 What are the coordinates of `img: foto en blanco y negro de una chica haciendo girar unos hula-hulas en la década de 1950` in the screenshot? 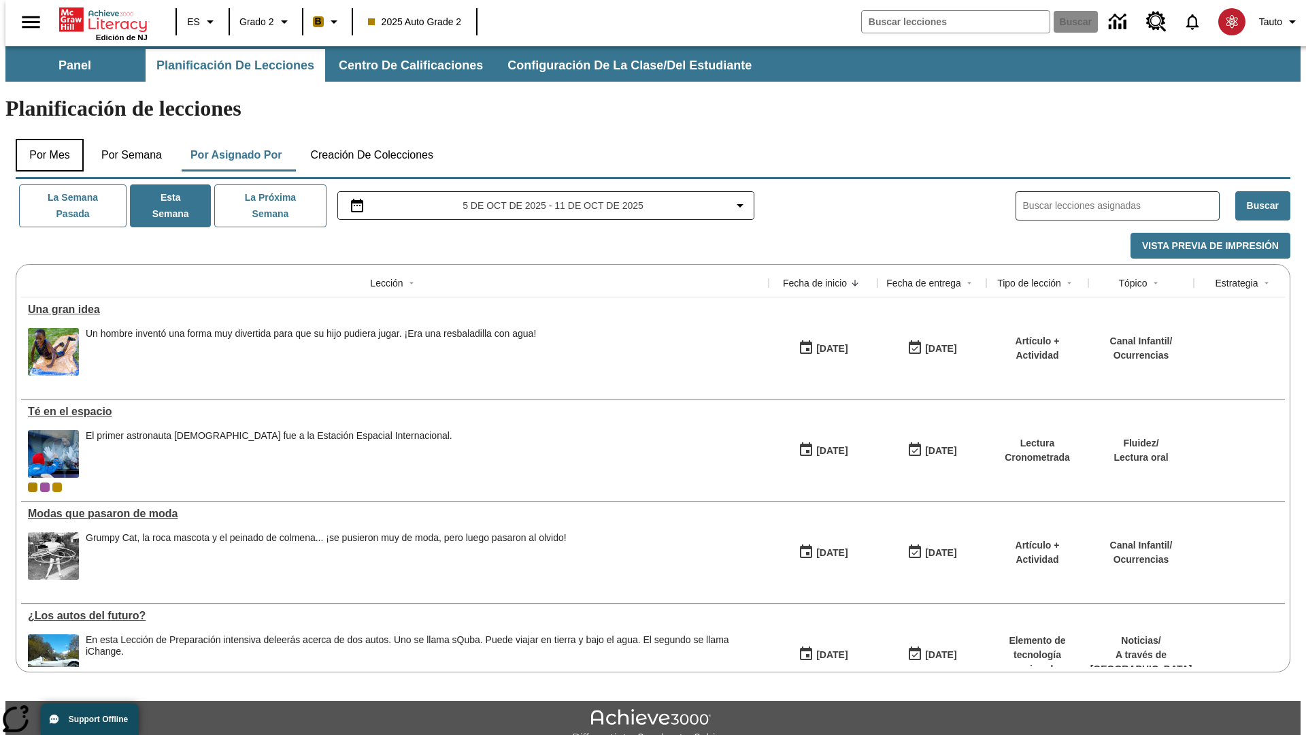 It's located at (53, 556).